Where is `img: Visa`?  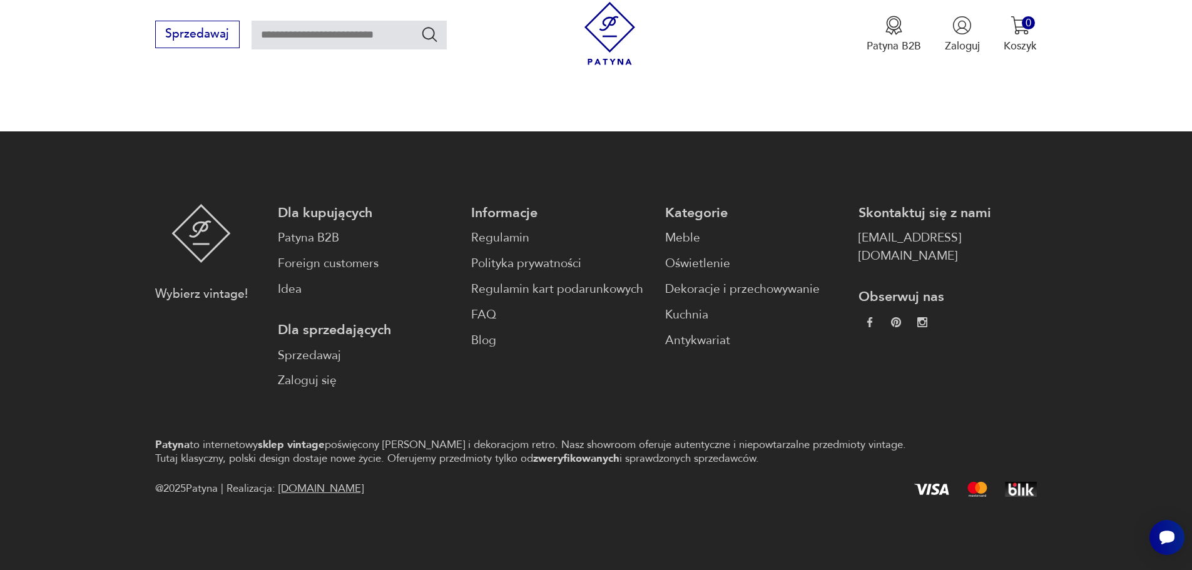 img: Visa is located at coordinates (932, 489).